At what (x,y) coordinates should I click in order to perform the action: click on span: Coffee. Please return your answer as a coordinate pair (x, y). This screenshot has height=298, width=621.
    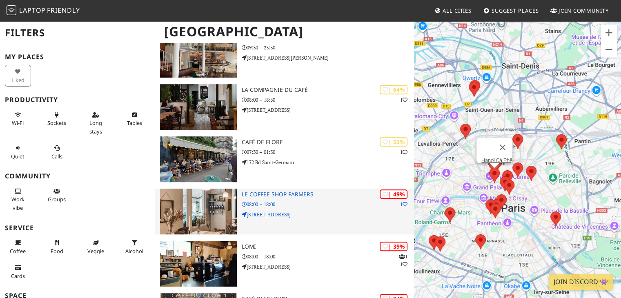
    Looking at the image, I should click on (18, 251).